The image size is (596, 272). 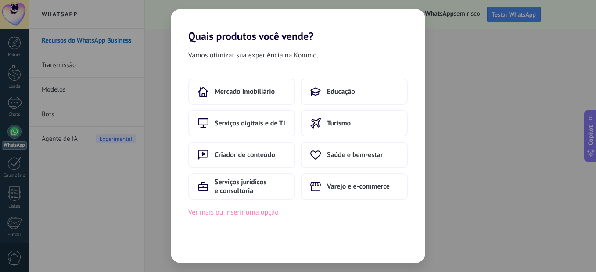 I want to click on span: Turismo, so click(x=339, y=123).